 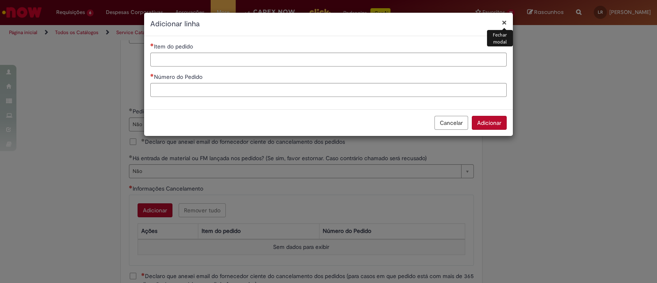 What do you see at coordinates (451, 123) in the screenshot?
I see `button: Cancelar` at bounding box center [451, 123].